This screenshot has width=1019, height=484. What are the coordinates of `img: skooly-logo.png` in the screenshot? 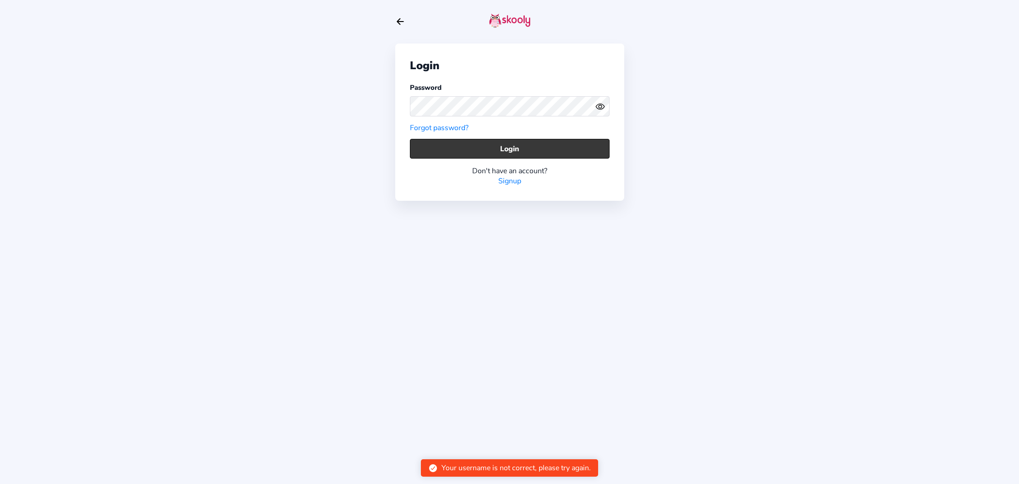 It's located at (510, 21).